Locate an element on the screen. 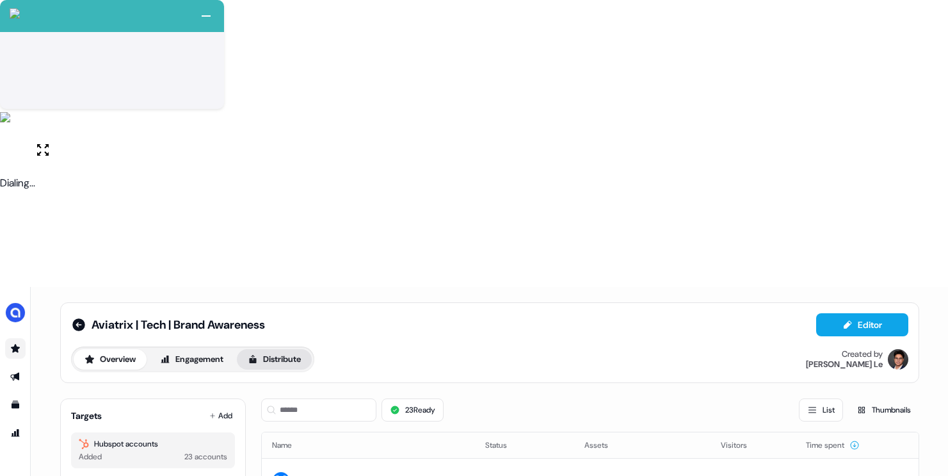 The image size is (948, 476). a: Go to attribution is located at coordinates (15, 433).